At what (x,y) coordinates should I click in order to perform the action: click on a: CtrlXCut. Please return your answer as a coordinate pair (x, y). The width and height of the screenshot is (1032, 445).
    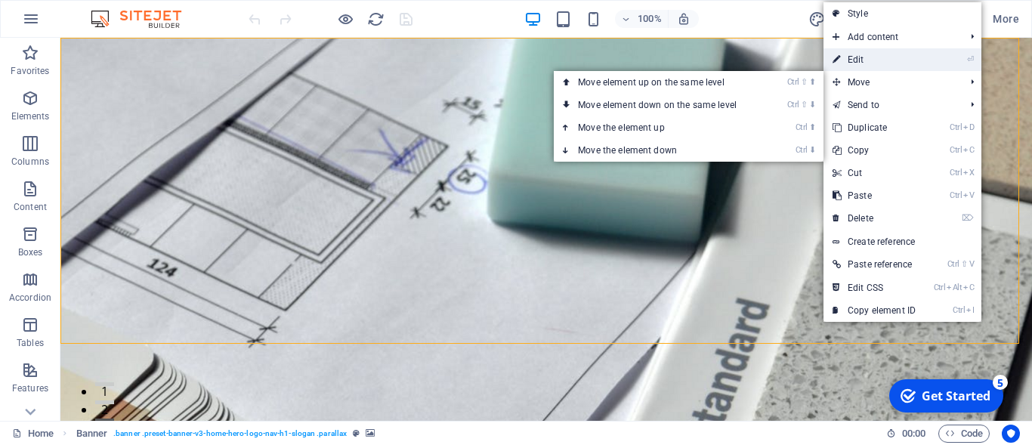
    Looking at the image, I should click on (874, 173).